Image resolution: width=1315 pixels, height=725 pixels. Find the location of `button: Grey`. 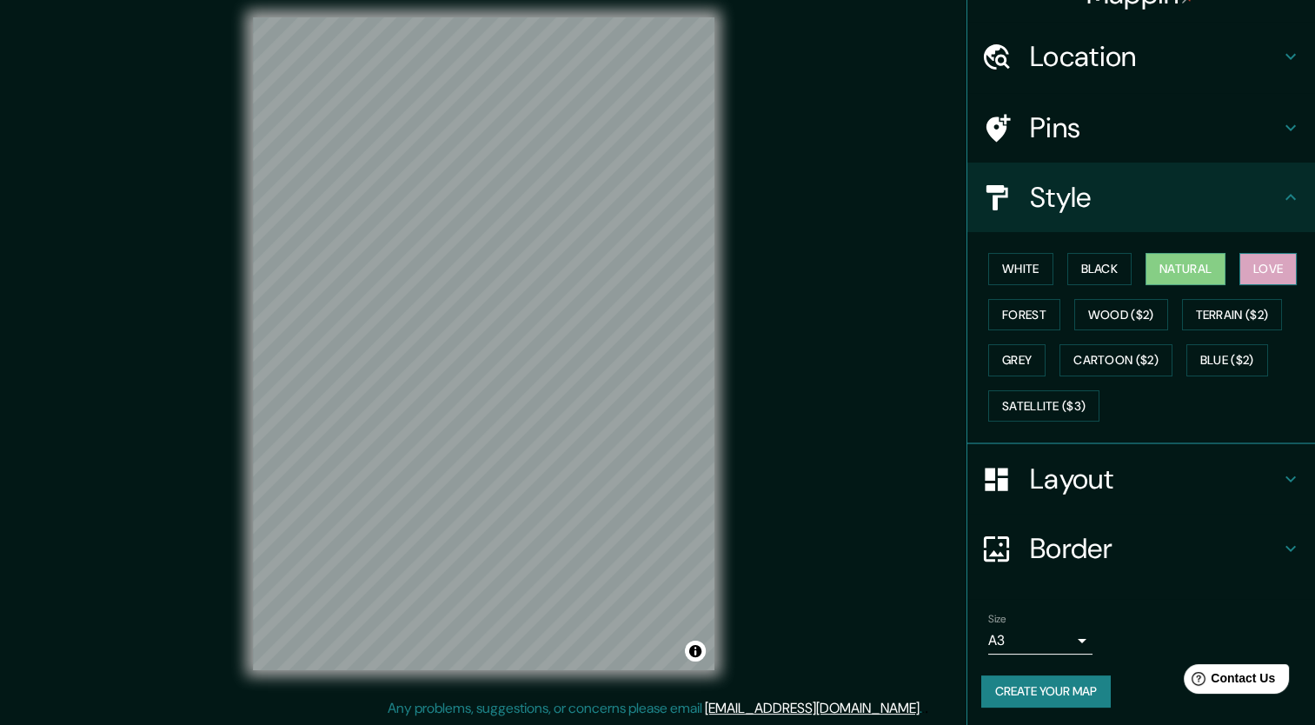

button: Grey is located at coordinates (1017, 360).